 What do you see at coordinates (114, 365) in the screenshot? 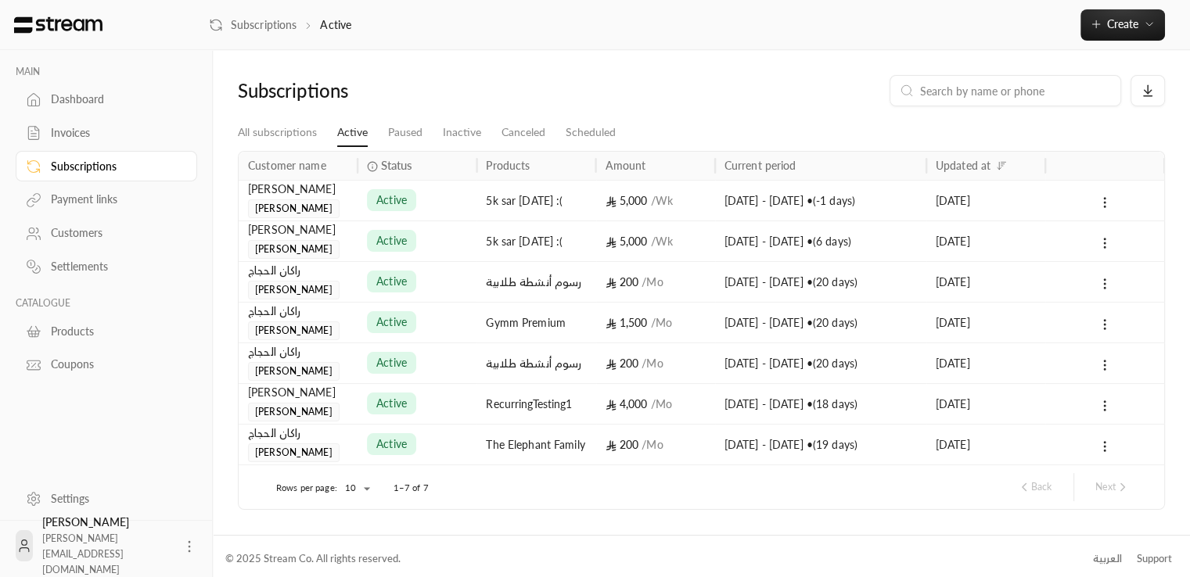
I see `div: Coupons` at bounding box center [114, 365].